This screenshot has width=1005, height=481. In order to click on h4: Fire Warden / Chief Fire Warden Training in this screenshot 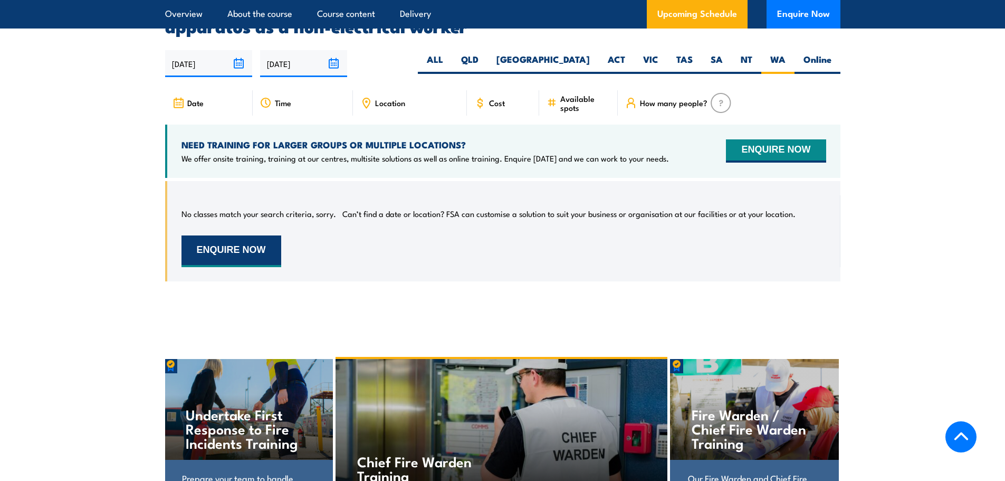, I will do `click(754, 428)`.